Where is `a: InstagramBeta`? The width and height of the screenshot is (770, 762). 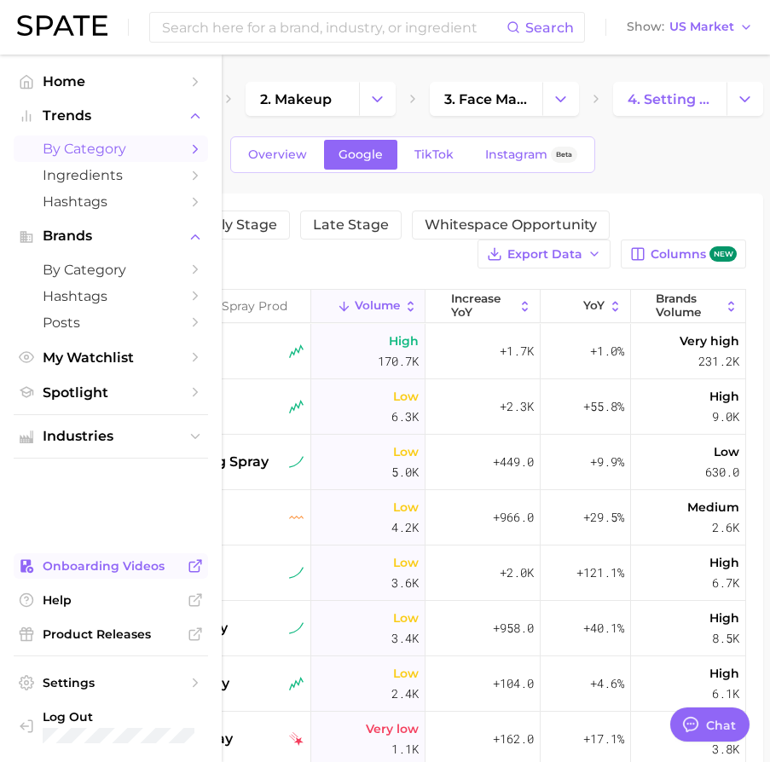
a: InstagramBeta is located at coordinates (531, 154).